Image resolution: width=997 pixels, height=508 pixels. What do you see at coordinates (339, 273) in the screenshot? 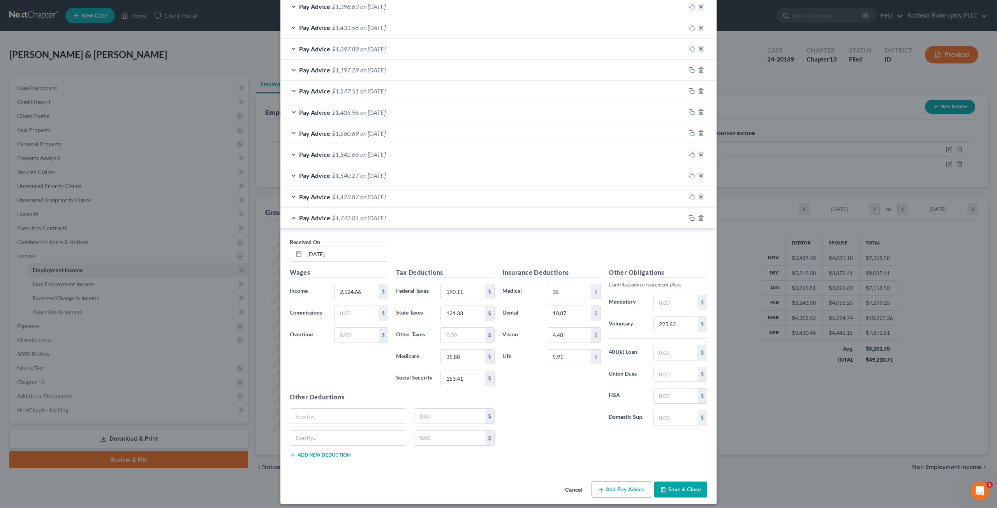
I see `h5: Wages` at bounding box center [339, 273].